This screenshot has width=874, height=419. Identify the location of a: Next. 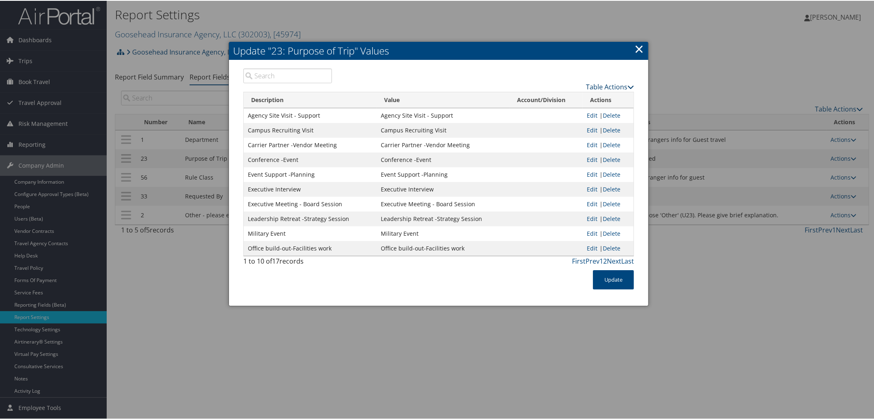
(614, 260).